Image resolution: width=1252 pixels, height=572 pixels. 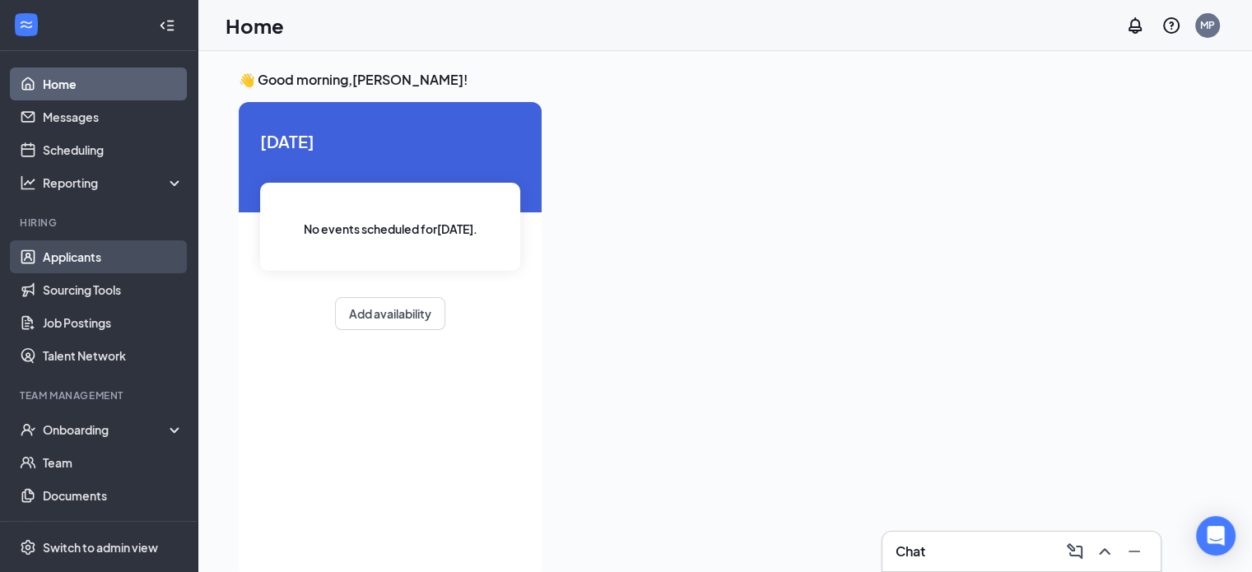 I want to click on a: Scheduling, so click(x=113, y=150).